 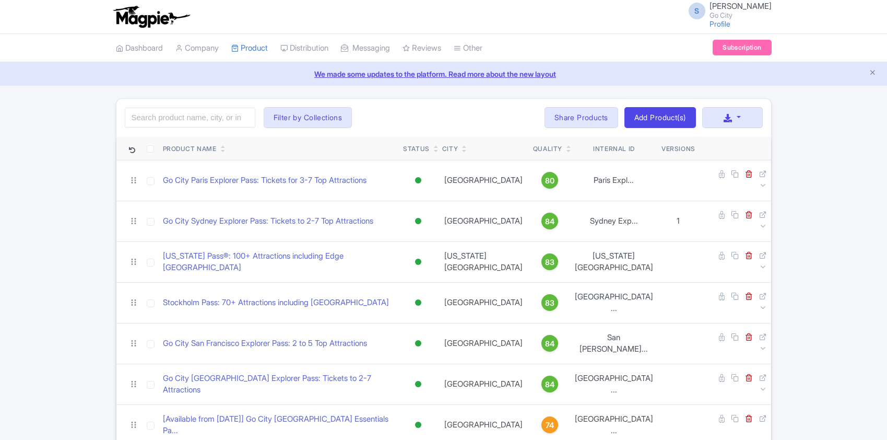 What do you see at coordinates (614, 148) in the screenshot?
I see `th: Internal ID` at bounding box center [614, 148].